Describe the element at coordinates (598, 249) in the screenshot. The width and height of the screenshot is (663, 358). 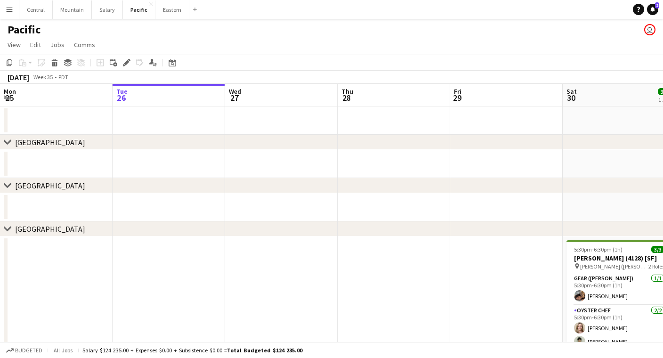
I see `span: 5:30pm-6:30pm (1h)` at that location.